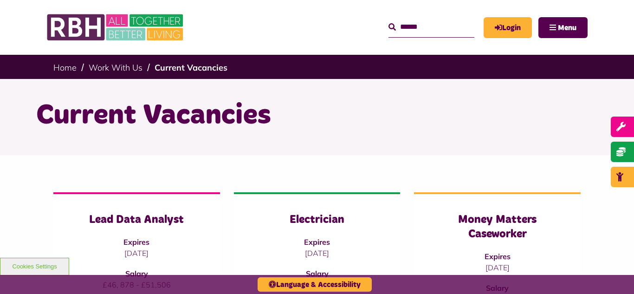 Image resolution: width=634 pixels, height=294 pixels. I want to click on a: Home, so click(65, 67).